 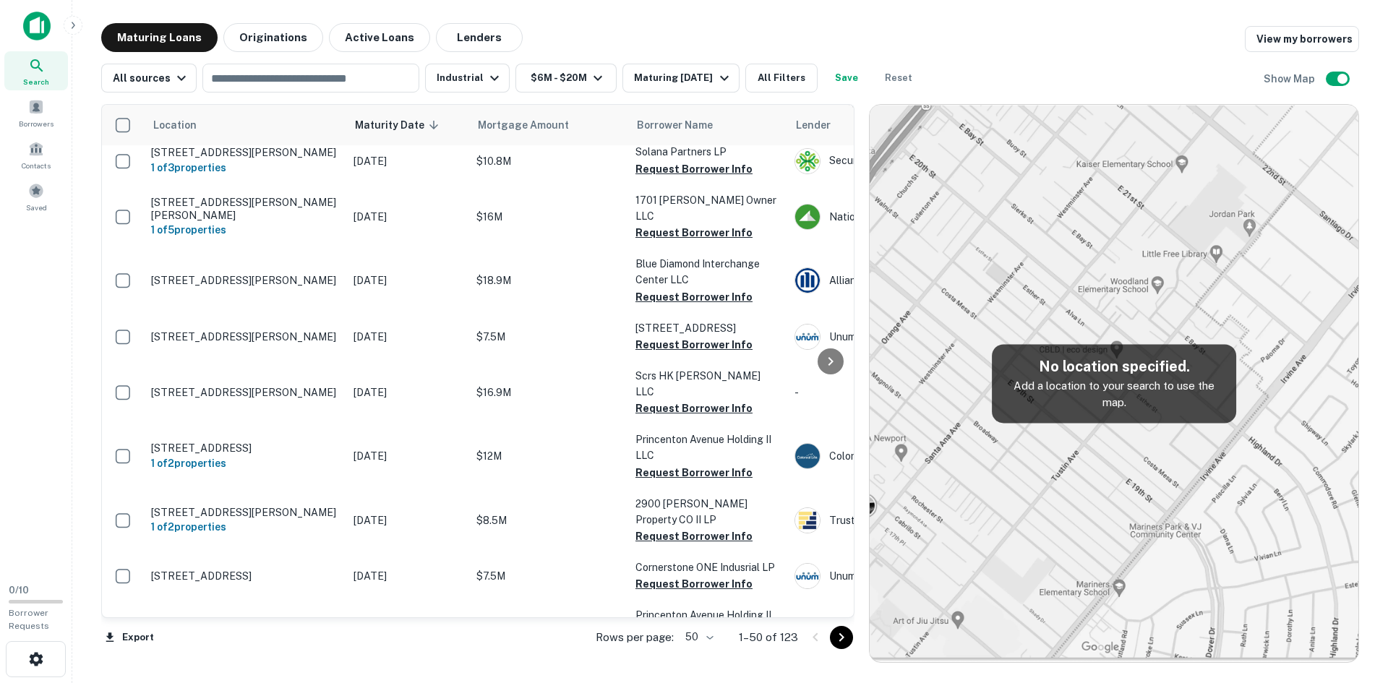 I want to click on span: Borrower Name, so click(x=674, y=125).